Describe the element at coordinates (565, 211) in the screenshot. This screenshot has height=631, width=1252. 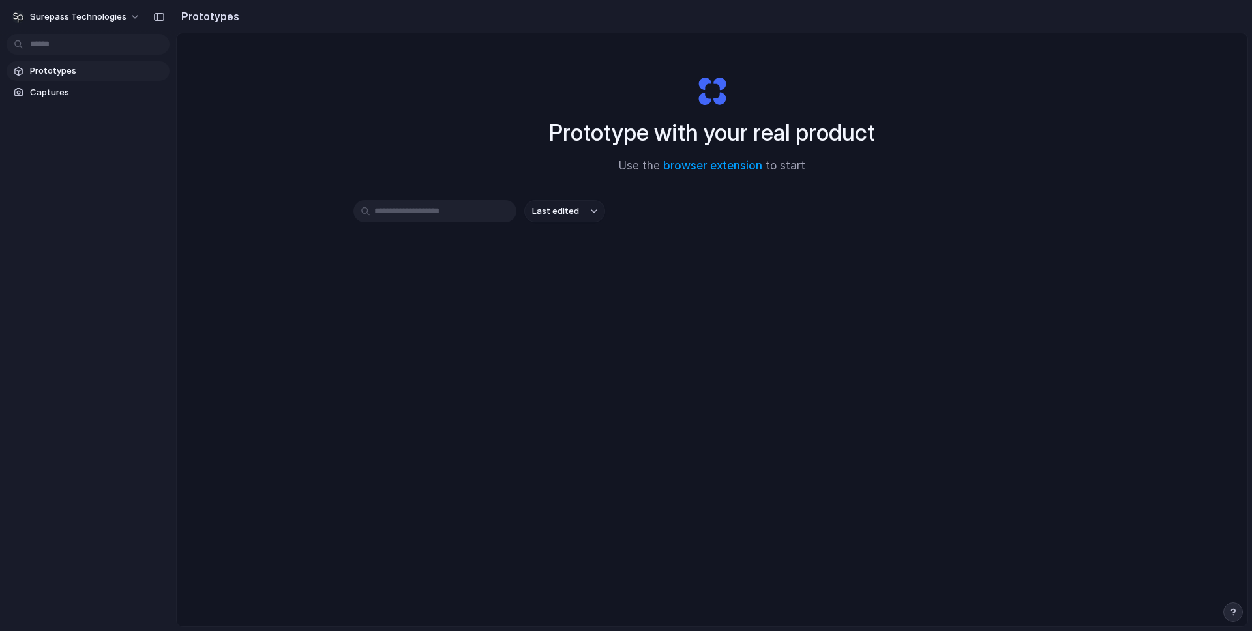
I see `button: Last edited` at that location.